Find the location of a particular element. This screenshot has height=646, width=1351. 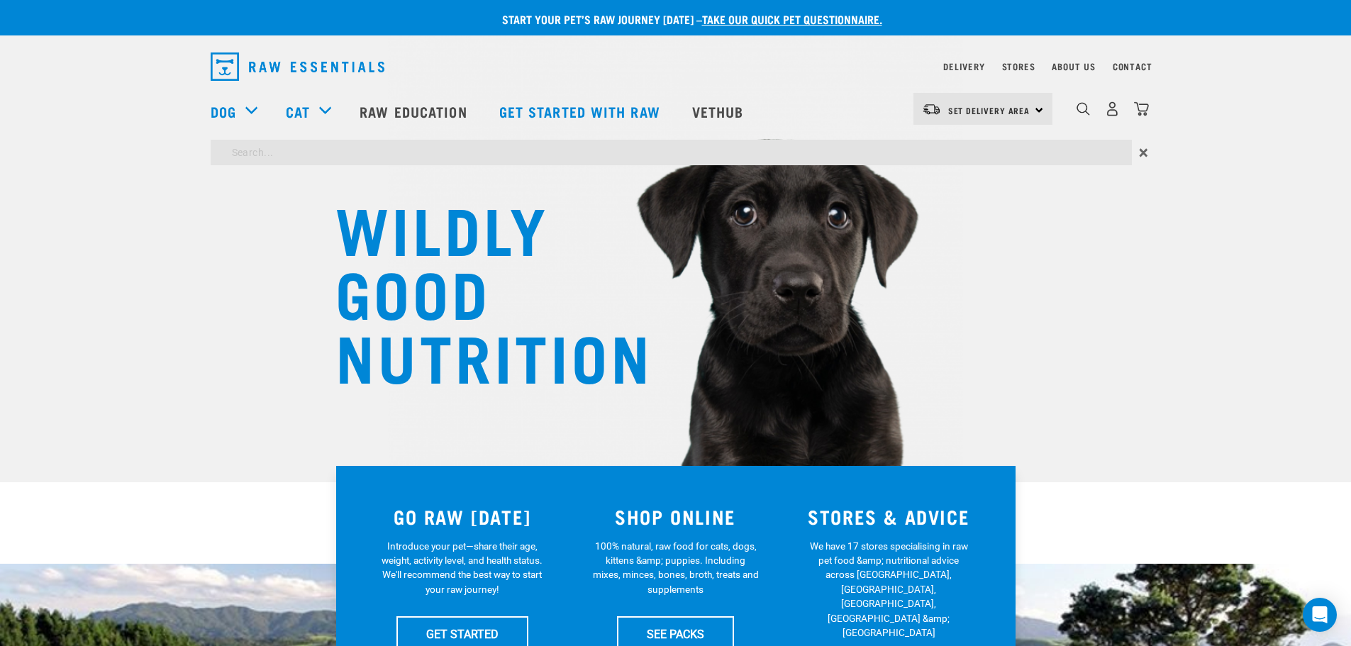

img: user.png is located at coordinates (1112, 109).